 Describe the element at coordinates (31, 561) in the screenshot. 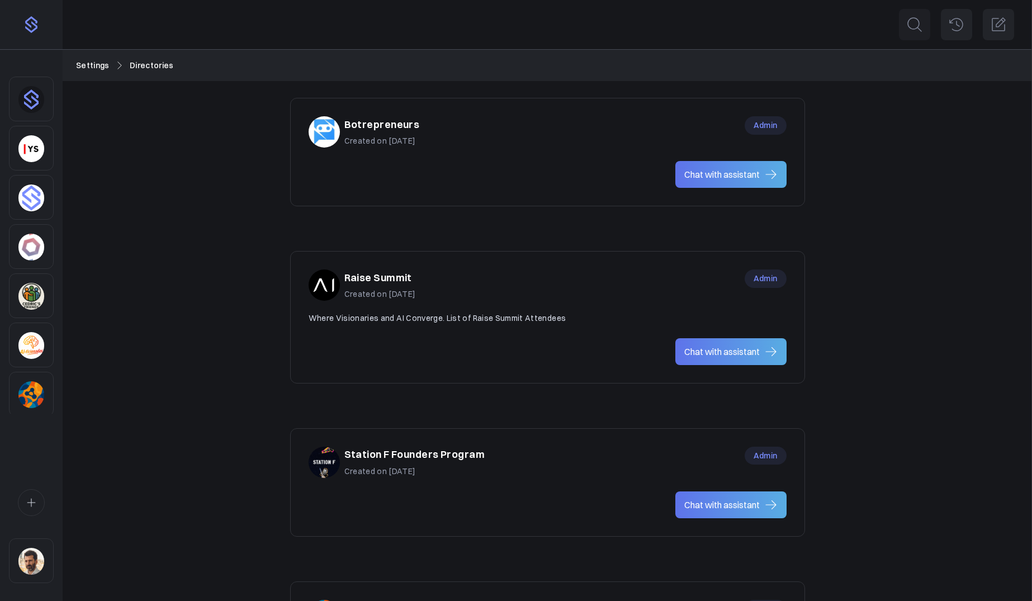

I see `img: sqr4epb0z8e5jm577i6jxqftq3ng` at that location.